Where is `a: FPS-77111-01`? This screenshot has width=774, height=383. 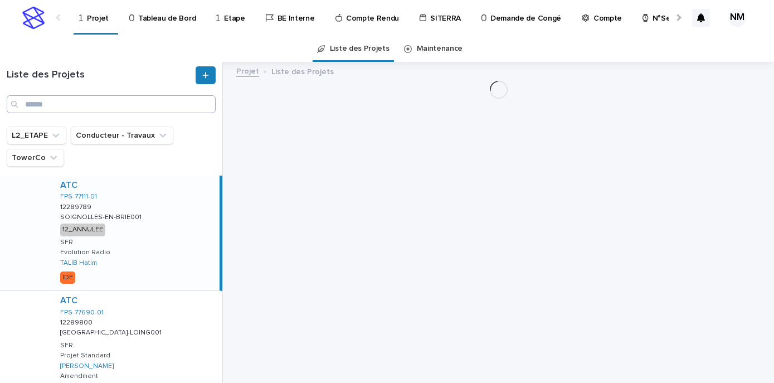
a: FPS-77111-01 is located at coordinates (79, 197).